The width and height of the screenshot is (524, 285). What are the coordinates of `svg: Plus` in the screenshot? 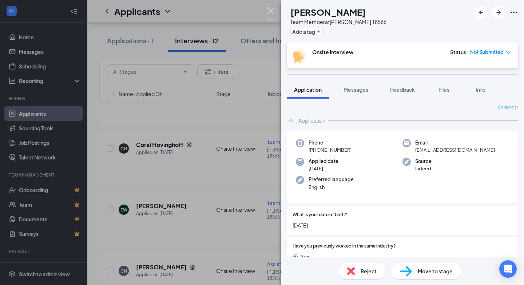 It's located at (319, 32).